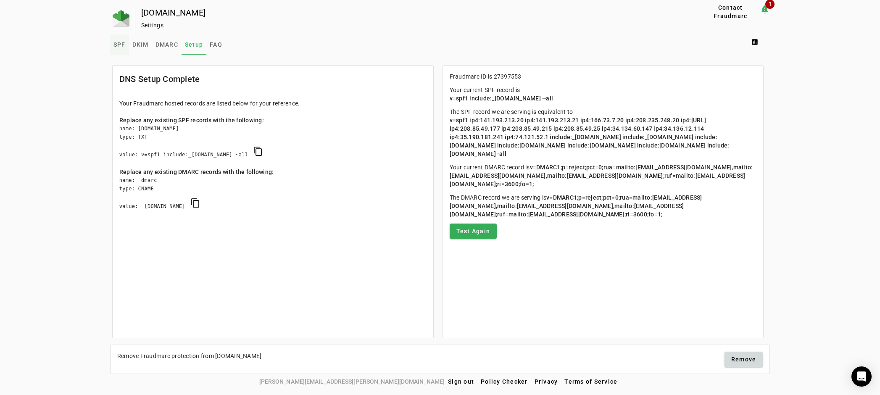 The image size is (880, 395). Describe the element at coordinates (121, 18) in the screenshot. I see `img: Fraudmarc Logo` at that location.